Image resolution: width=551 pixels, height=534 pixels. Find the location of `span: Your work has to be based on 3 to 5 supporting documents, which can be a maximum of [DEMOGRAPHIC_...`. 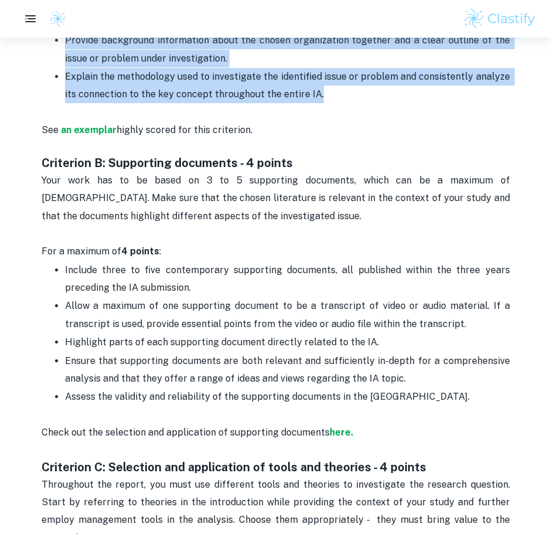

span: Your work has to be based on 3 to 5 supporting documents, which can be a maximum of [DEMOGRAPHIC_... is located at coordinates (277, 198).